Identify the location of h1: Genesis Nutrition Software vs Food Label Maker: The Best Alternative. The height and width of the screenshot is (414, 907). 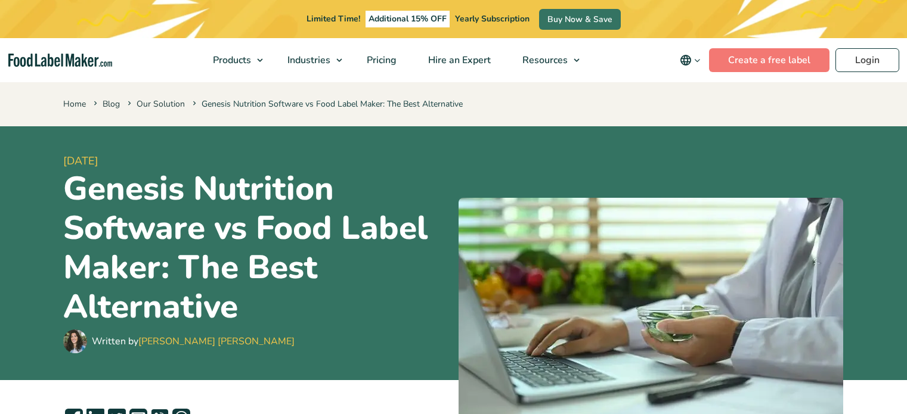
(256, 248).